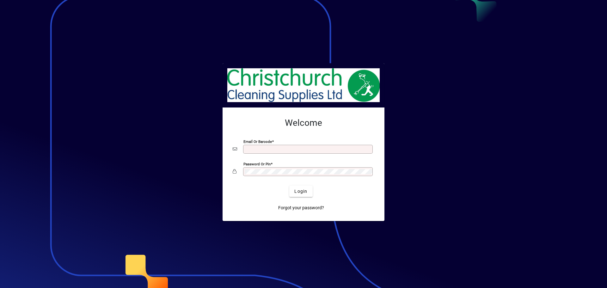 This screenshot has height=288, width=607. What do you see at coordinates (300, 191) in the screenshot?
I see `button: Login` at bounding box center [300, 191].